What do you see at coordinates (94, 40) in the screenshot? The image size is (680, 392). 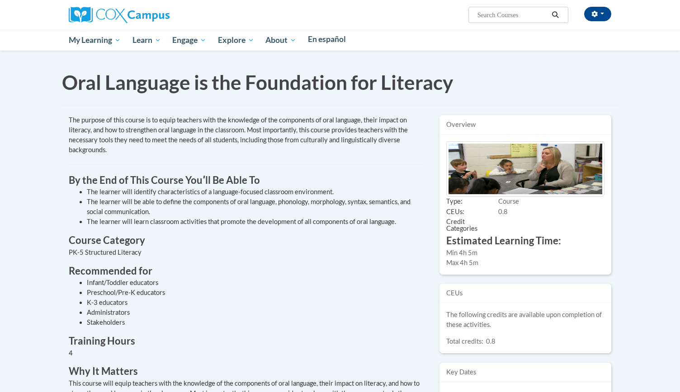 I see `span: My Learning` at bounding box center [94, 40].